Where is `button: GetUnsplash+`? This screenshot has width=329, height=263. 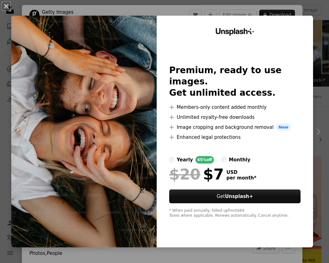
button: GetUnsplash+ is located at coordinates (235, 196).